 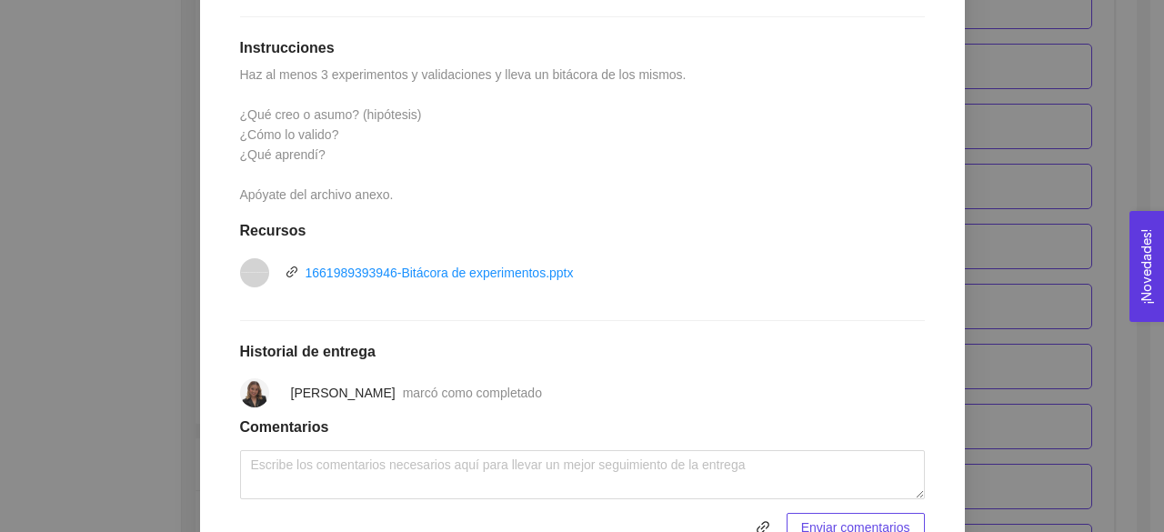 I want to click on h1: Instrucciones, so click(x=582, y=48).